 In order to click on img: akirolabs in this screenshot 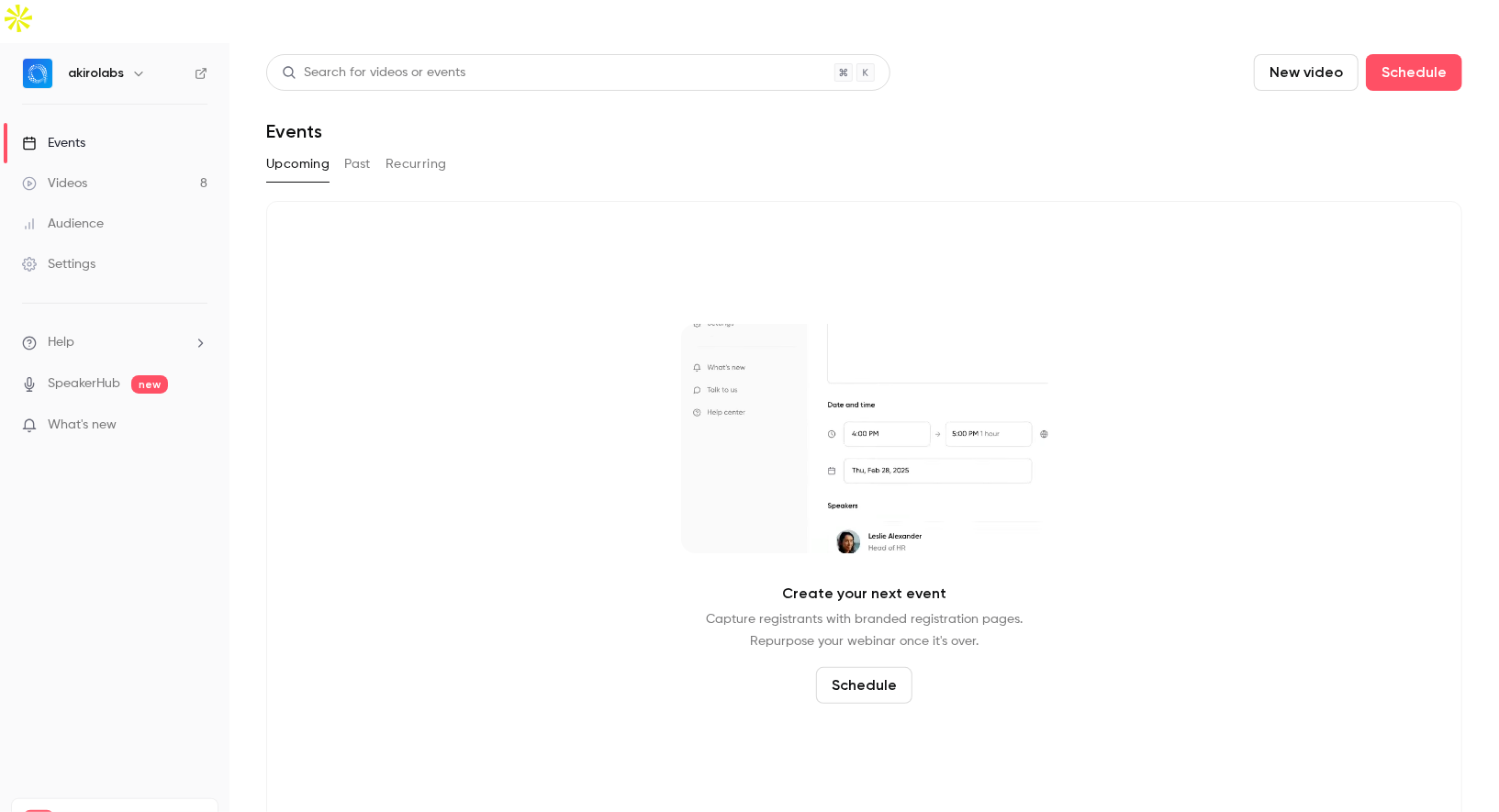, I will do `click(37, 74)`.